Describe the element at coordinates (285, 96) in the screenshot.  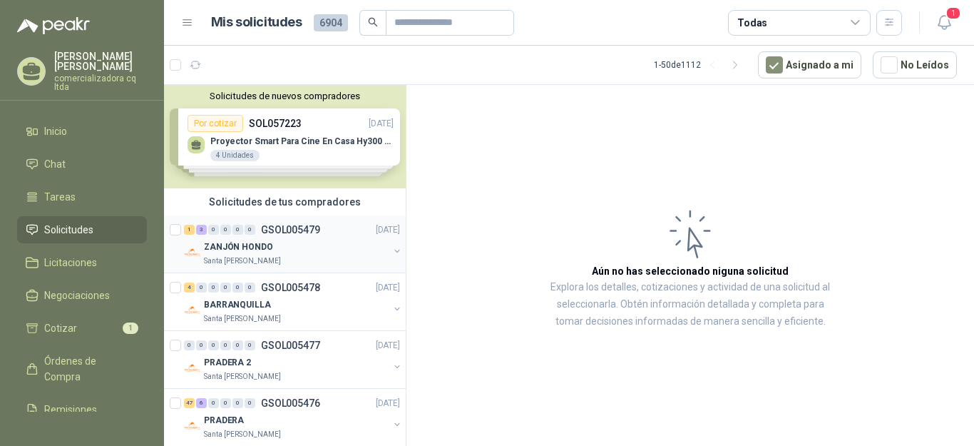
I see `button: Solicitudes de nuevos compradores` at that location.